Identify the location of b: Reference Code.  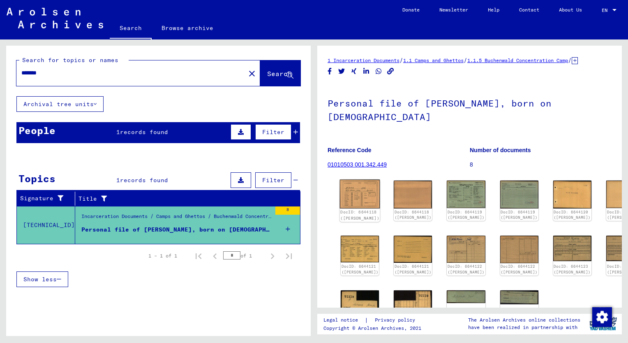
(349, 150).